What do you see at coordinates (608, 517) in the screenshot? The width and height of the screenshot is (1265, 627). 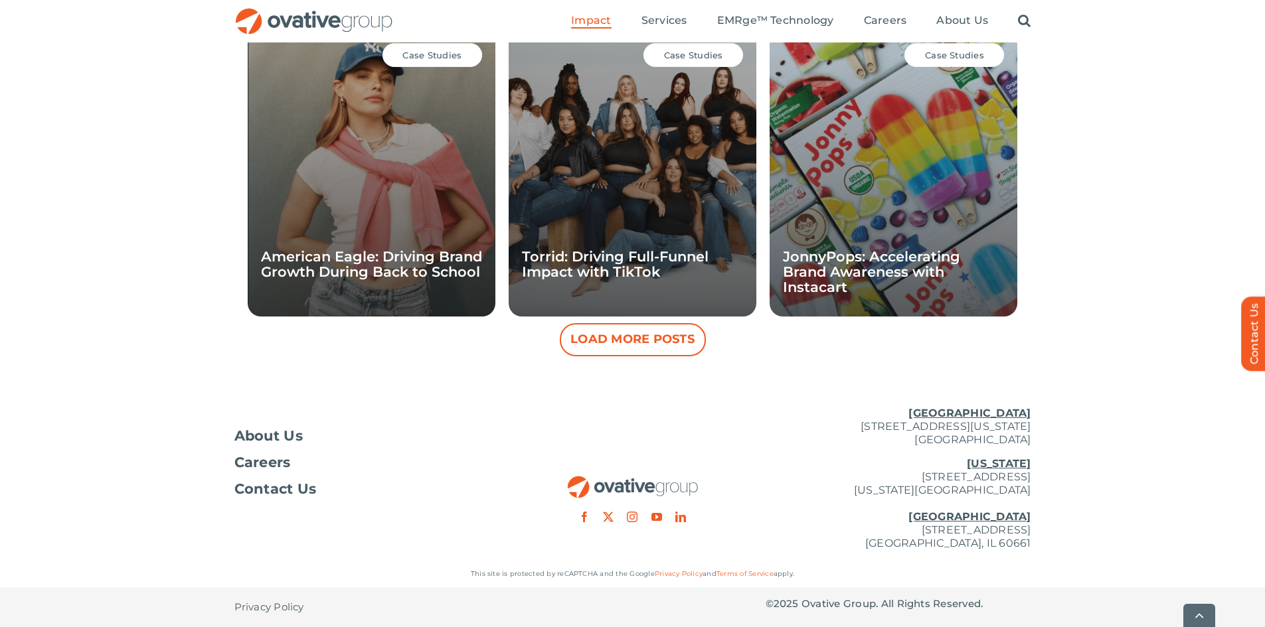 I see `a: twitter` at bounding box center [608, 517].